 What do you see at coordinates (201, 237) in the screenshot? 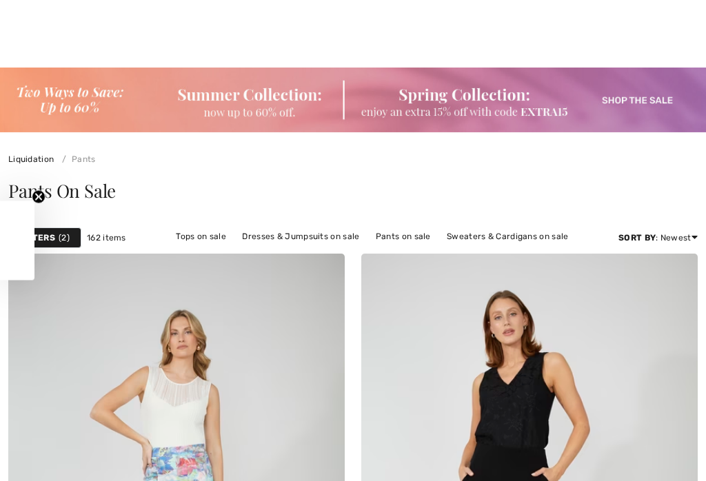
I see `a: Tops on sale` at bounding box center [201, 237].